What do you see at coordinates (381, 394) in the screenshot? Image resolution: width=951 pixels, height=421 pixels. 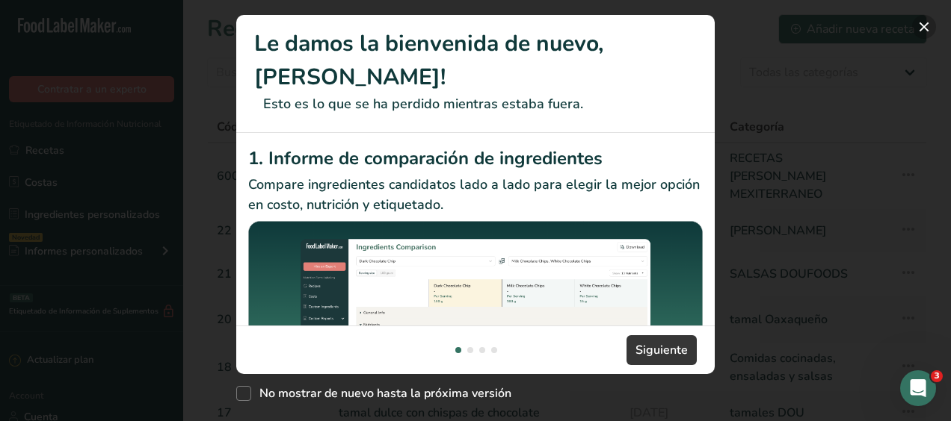 I see `span: No mostrar de nuevo hasta la próxima versión` at bounding box center [381, 394].